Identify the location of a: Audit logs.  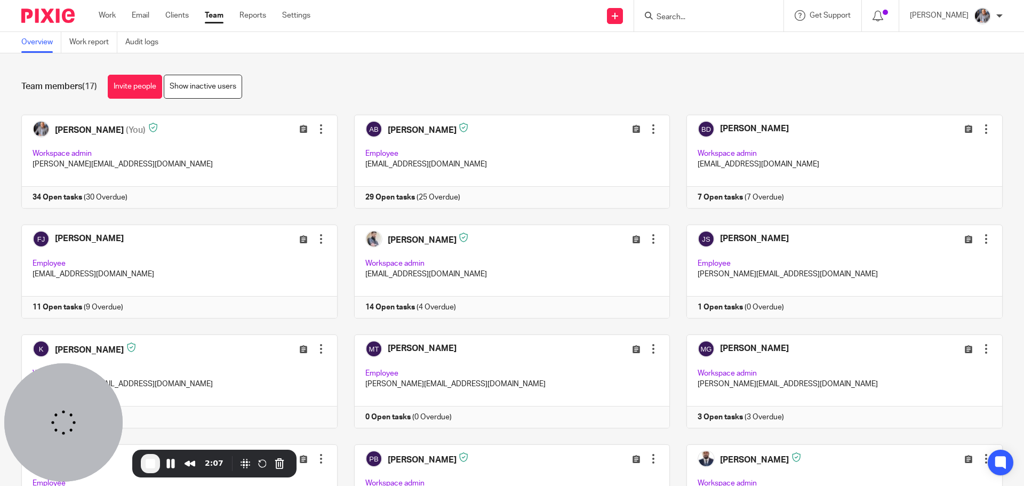
(146, 42).